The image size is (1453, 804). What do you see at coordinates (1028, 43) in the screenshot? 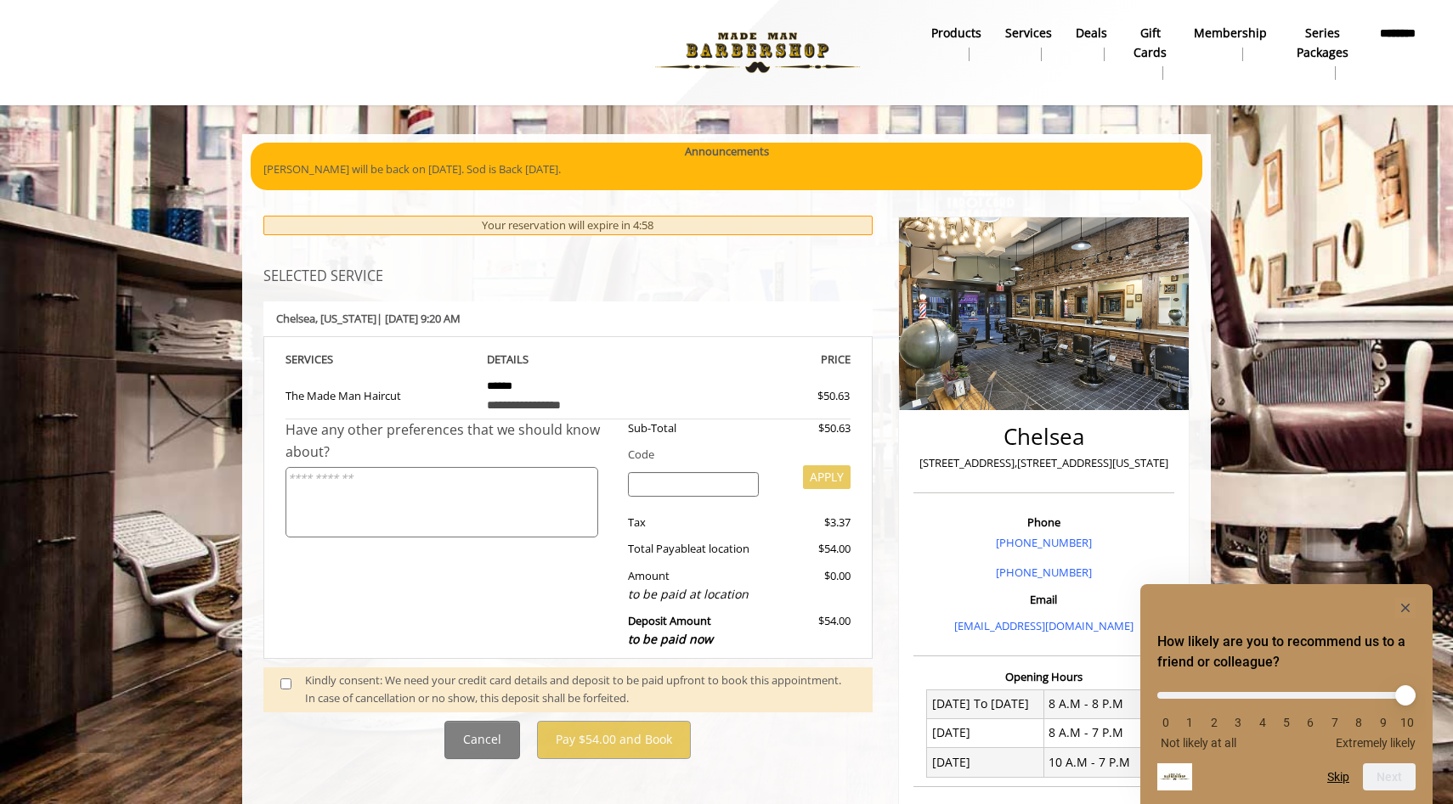
I see `a: ServicesServices` at bounding box center [1028, 43].